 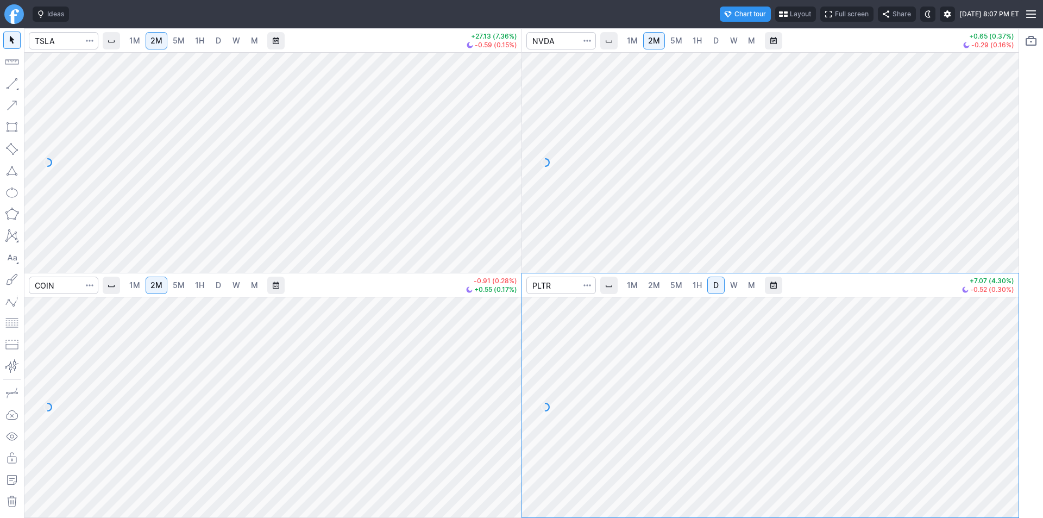 What do you see at coordinates (12, 480) in the screenshot?
I see `button: Add note` at bounding box center [12, 480].